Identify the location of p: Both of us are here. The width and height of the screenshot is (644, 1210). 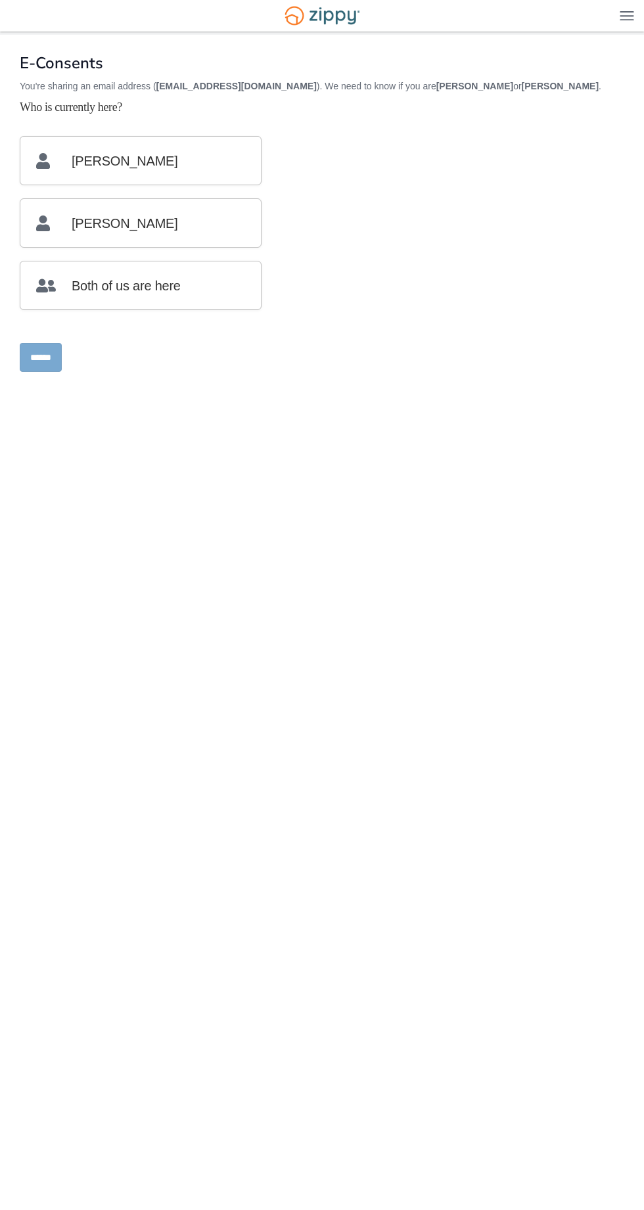
(141, 285).